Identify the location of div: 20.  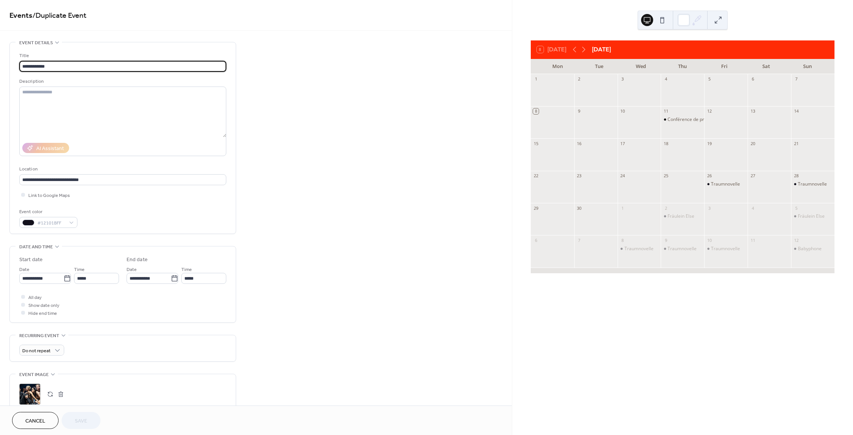
(753, 143).